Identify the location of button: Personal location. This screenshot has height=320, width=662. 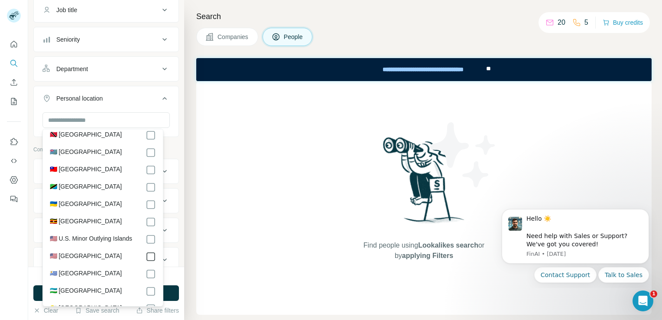
(106, 100).